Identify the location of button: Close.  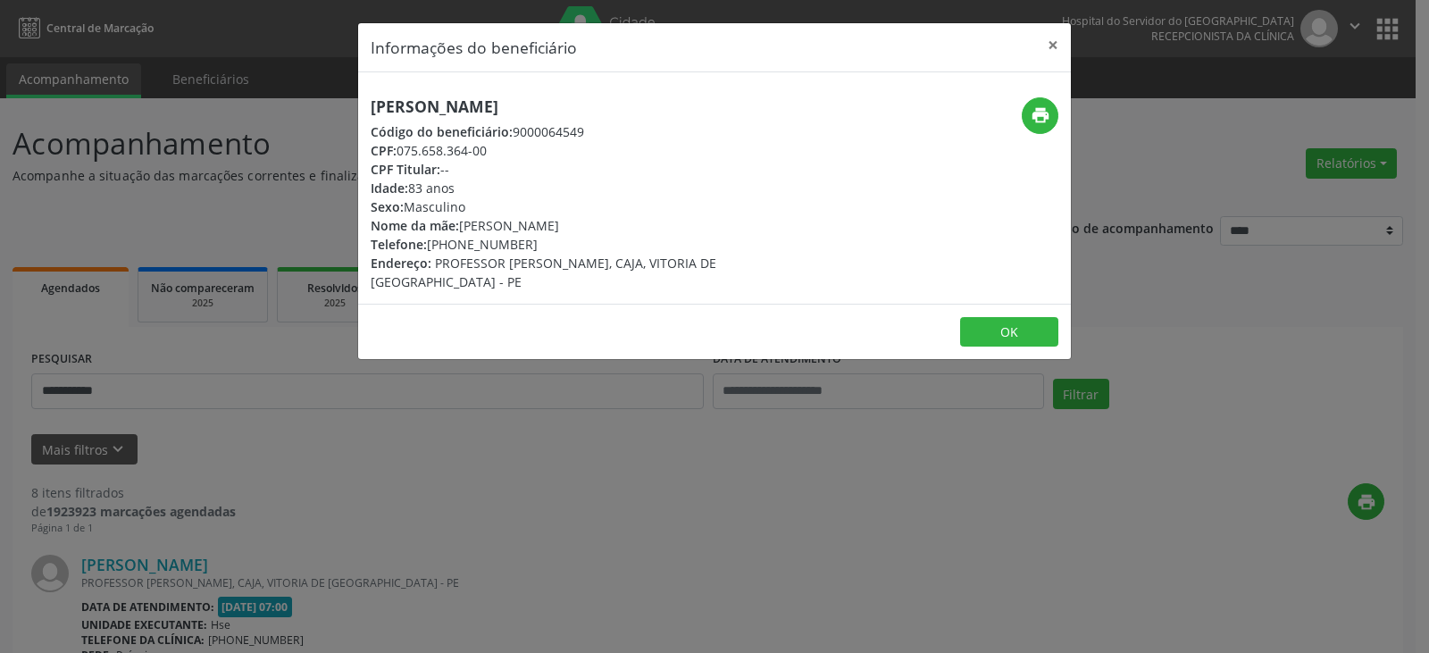
(1053, 45).